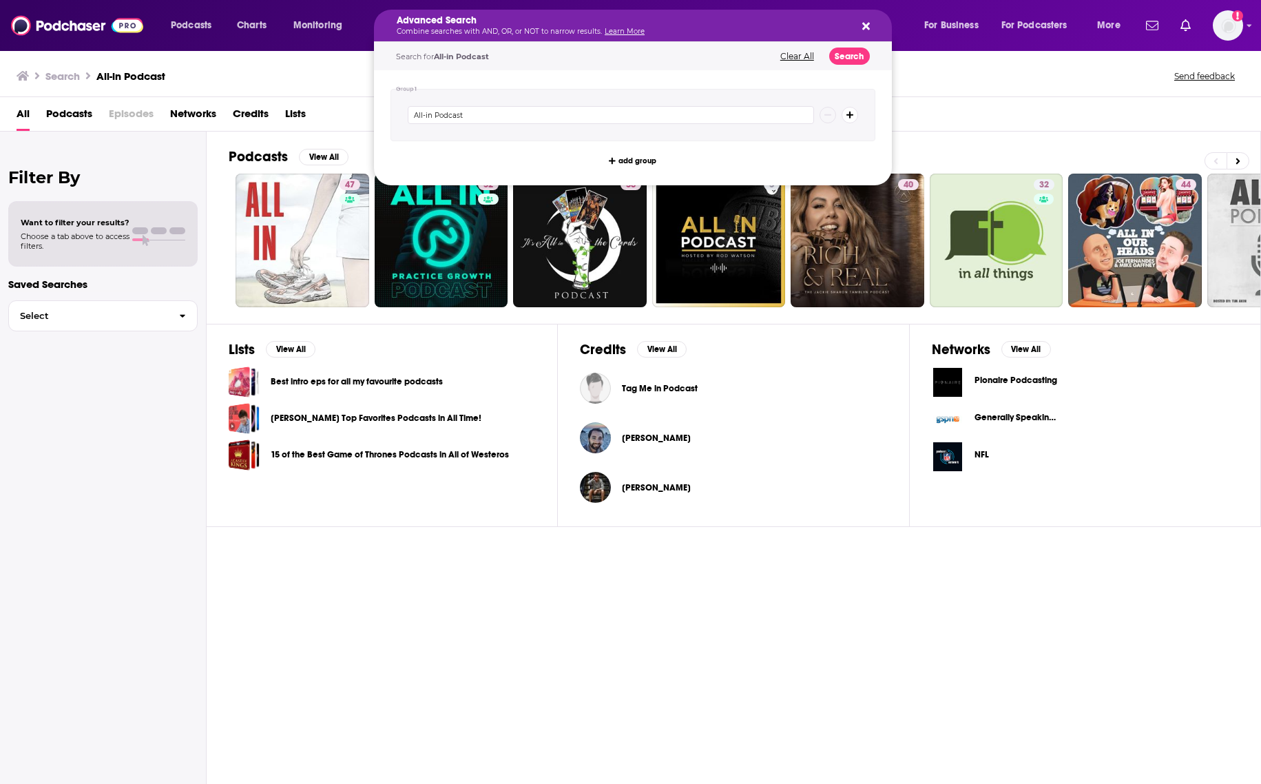  I want to click on a: NetworksView All, so click(991, 349).